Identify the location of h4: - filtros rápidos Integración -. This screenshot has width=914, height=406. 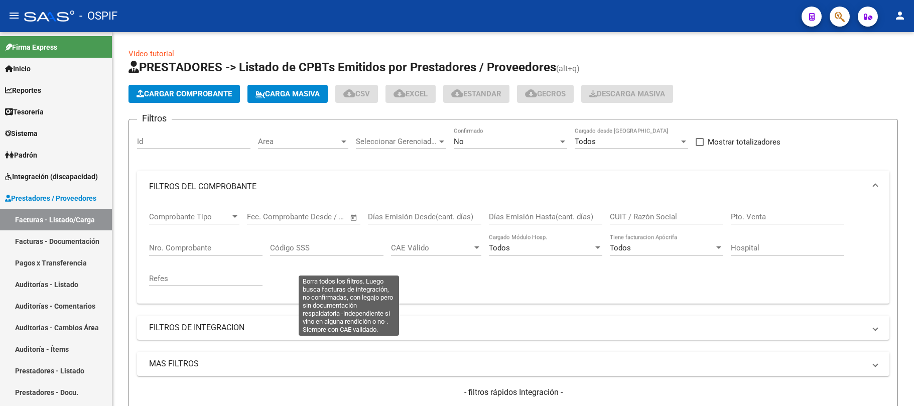
(513, 393).